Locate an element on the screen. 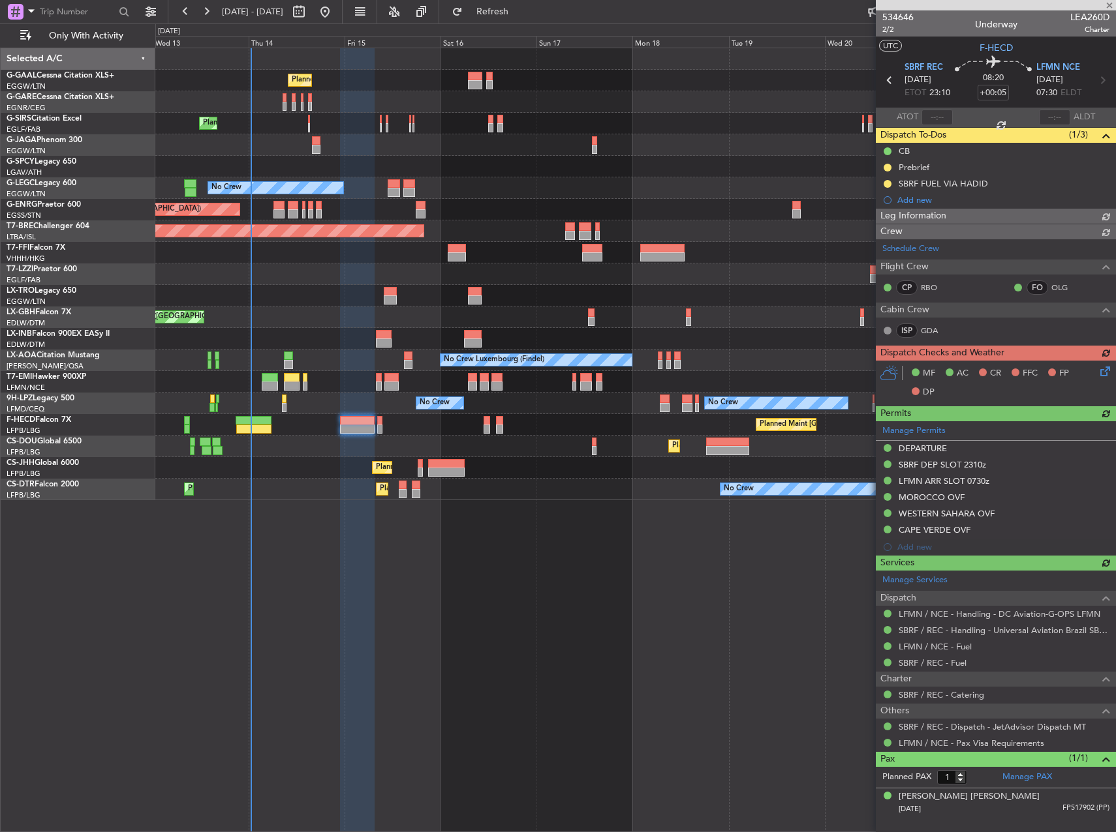 The image size is (1116, 832). a: LX-AOACitation Mustang is located at coordinates (53, 356).